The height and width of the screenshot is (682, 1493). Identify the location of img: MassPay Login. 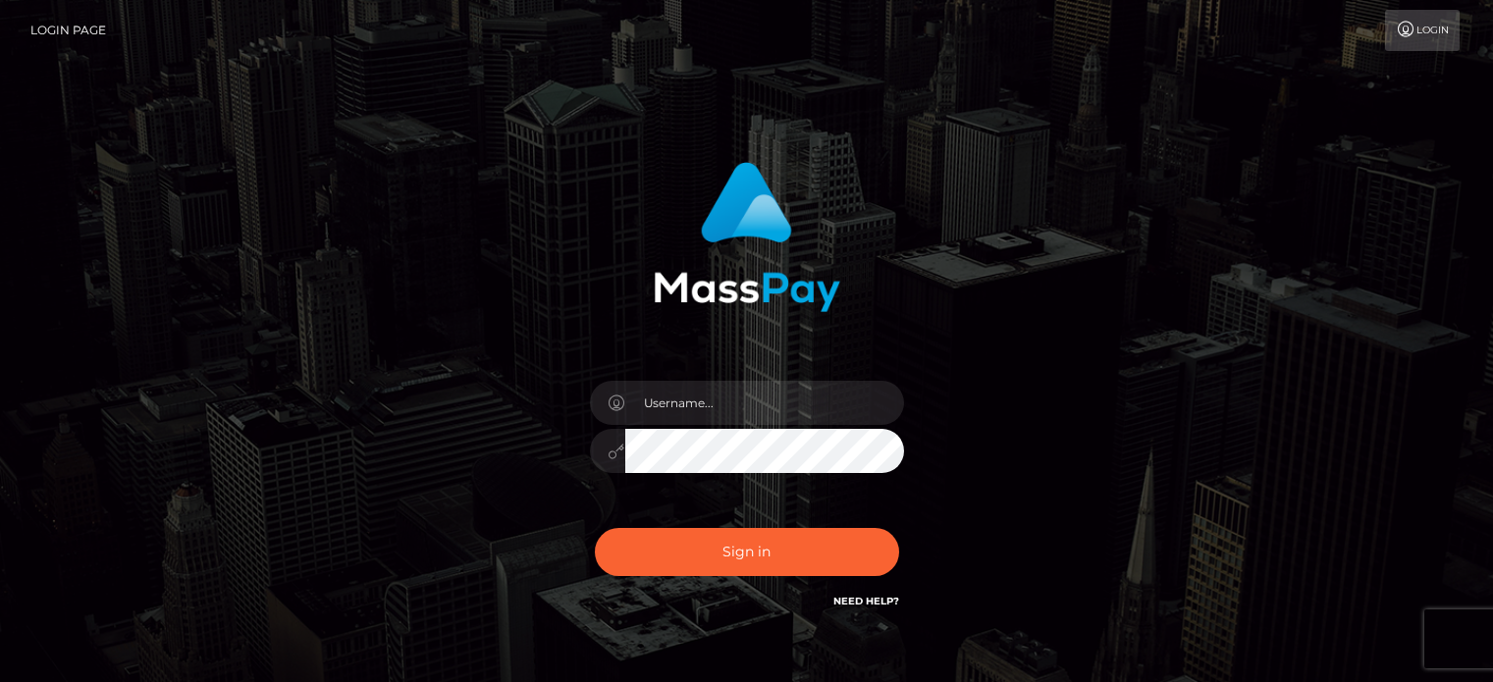
(747, 237).